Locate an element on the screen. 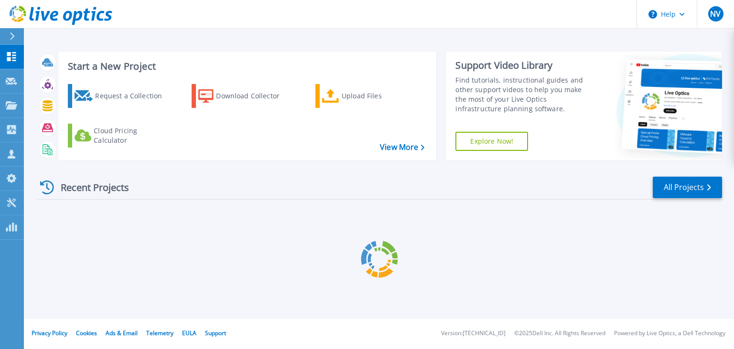 The image size is (734, 349). a: All Projects is located at coordinates (687, 187).